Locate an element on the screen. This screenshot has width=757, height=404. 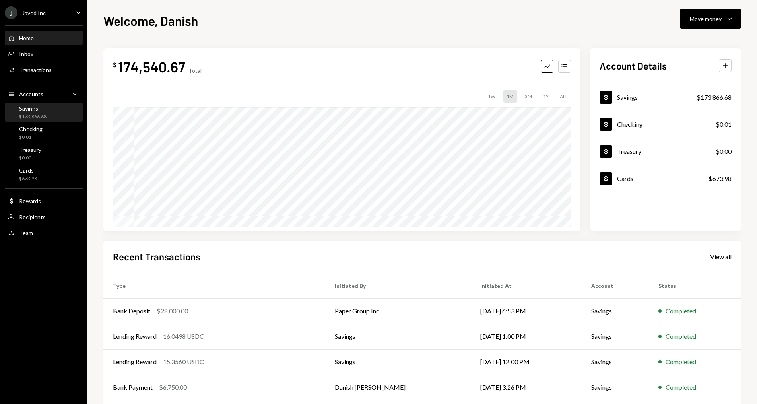
div: View all is located at coordinates (721, 257).